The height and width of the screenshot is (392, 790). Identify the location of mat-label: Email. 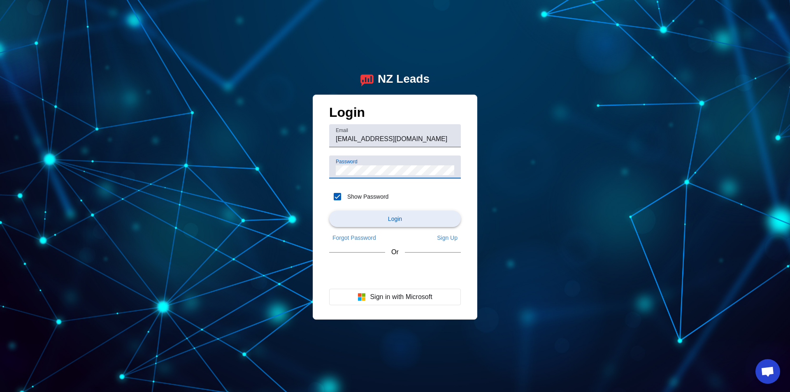
(342, 130).